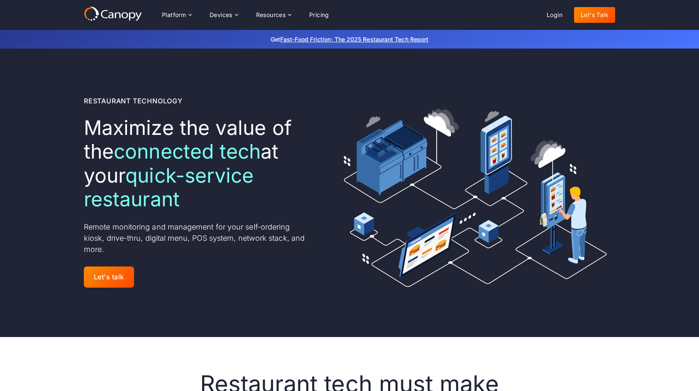 This screenshot has height=391, width=699. Describe the element at coordinates (554, 15) in the screenshot. I see `a: Login` at that location.